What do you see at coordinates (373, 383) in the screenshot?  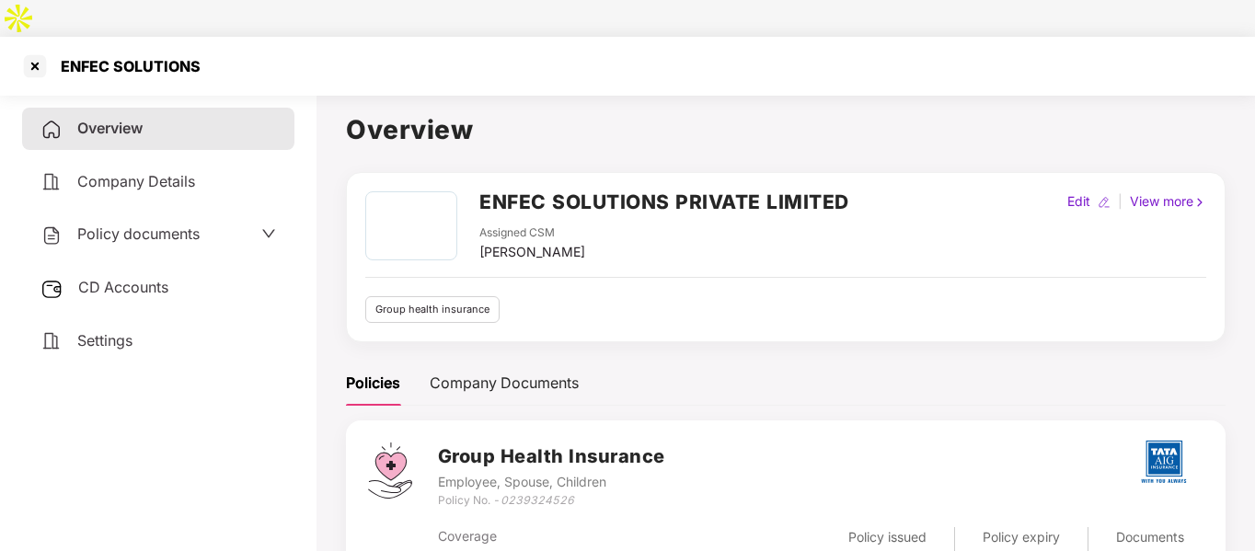 I see `div: Policies` at bounding box center [373, 383].